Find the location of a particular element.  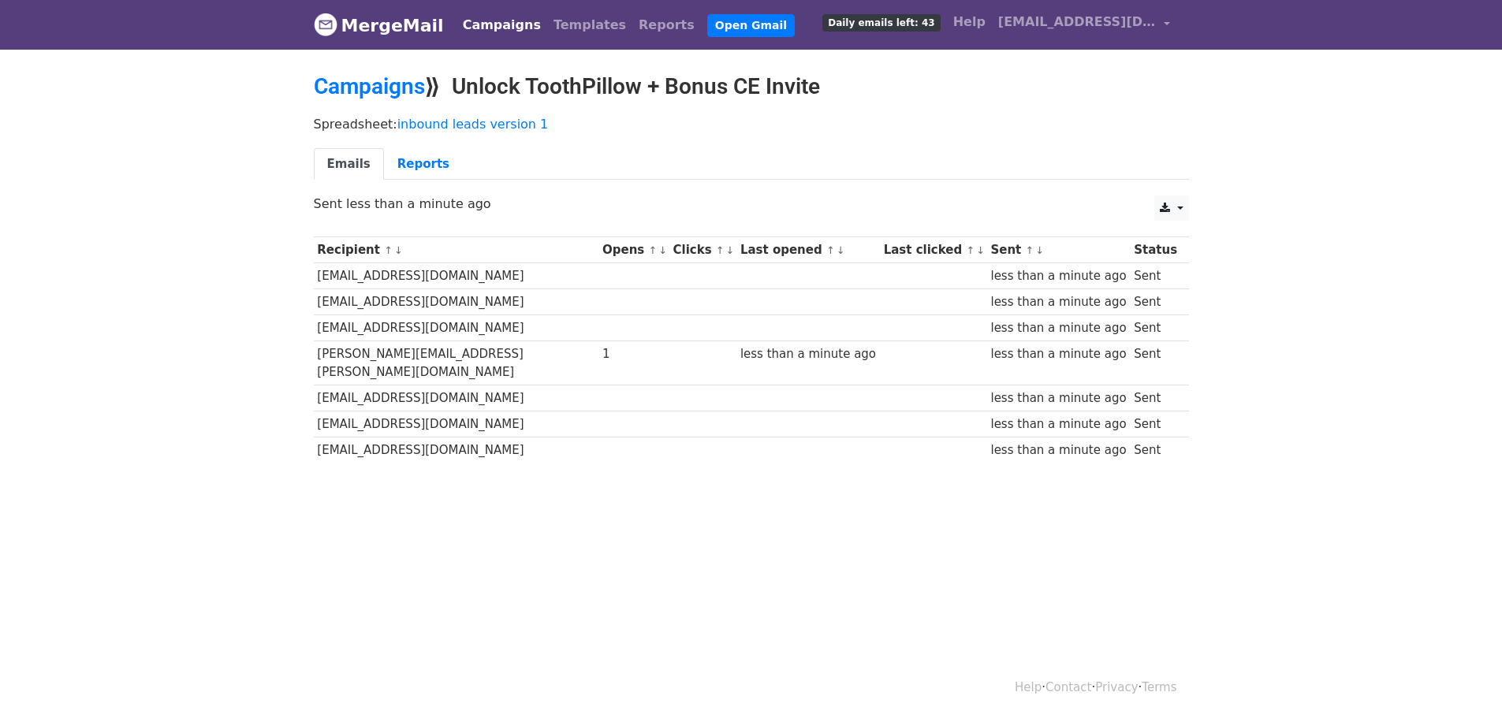

th: Recipient is located at coordinates (456, 250).